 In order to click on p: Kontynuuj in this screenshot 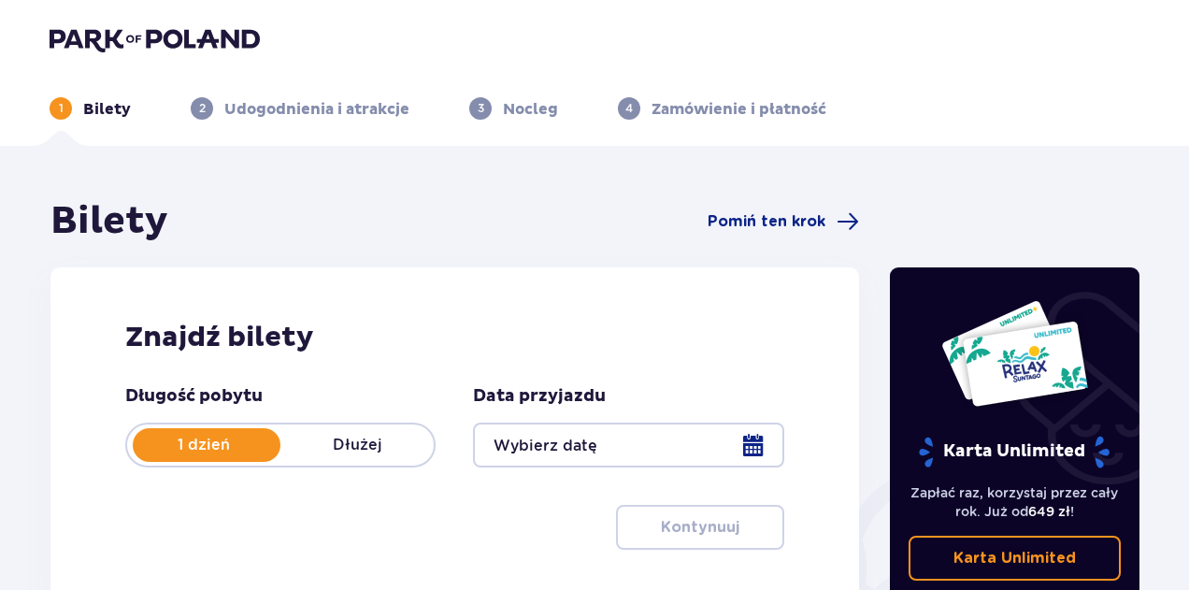, I will do `click(700, 527)`.